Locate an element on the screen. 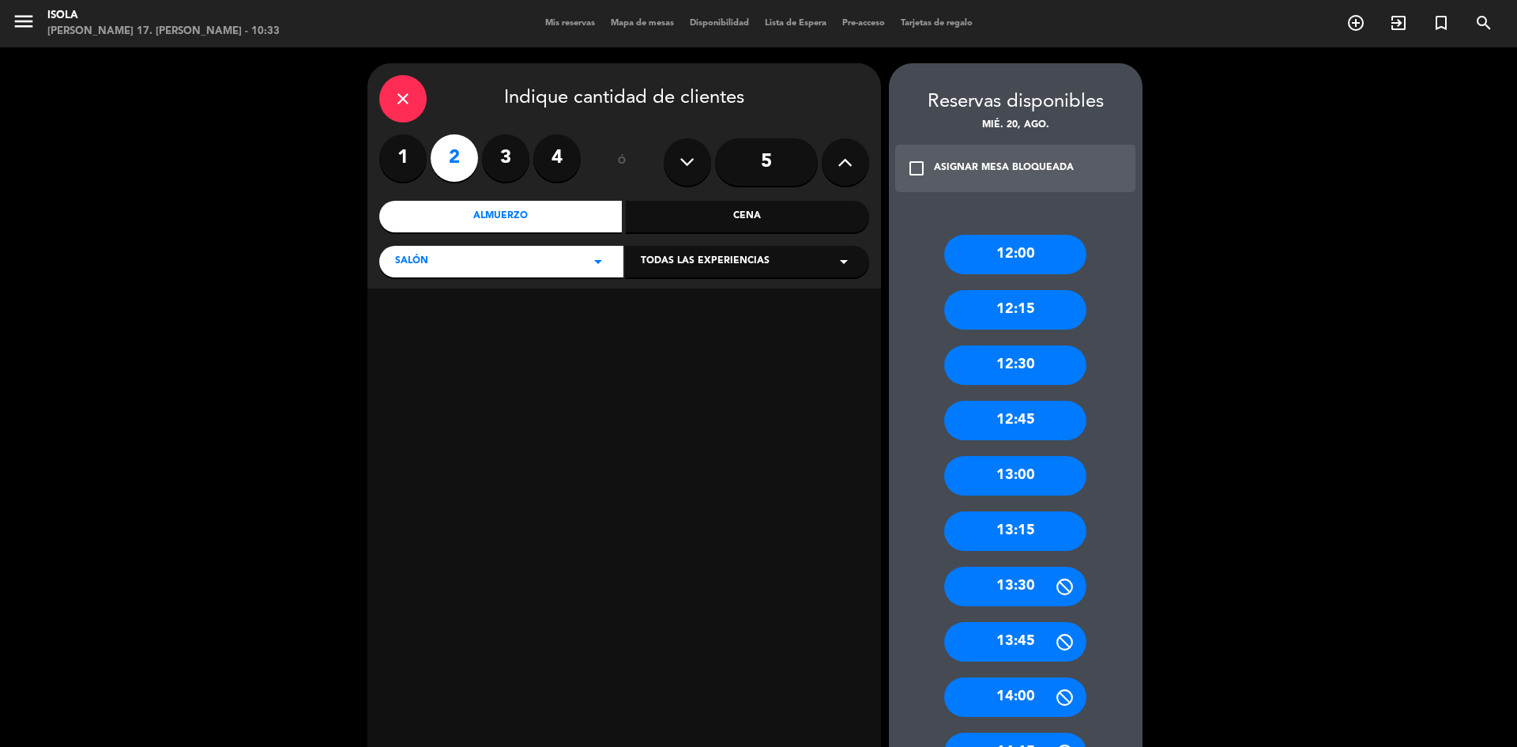 This screenshot has height=747, width=1517. label: 2 is located at coordinates (454, 158).